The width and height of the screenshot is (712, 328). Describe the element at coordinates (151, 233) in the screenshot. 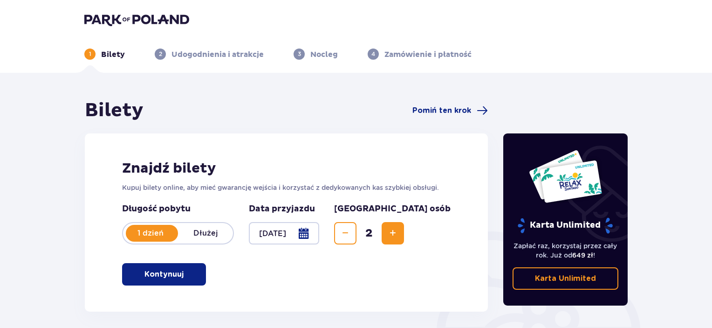

I see `p: 1 dzień` at that location.